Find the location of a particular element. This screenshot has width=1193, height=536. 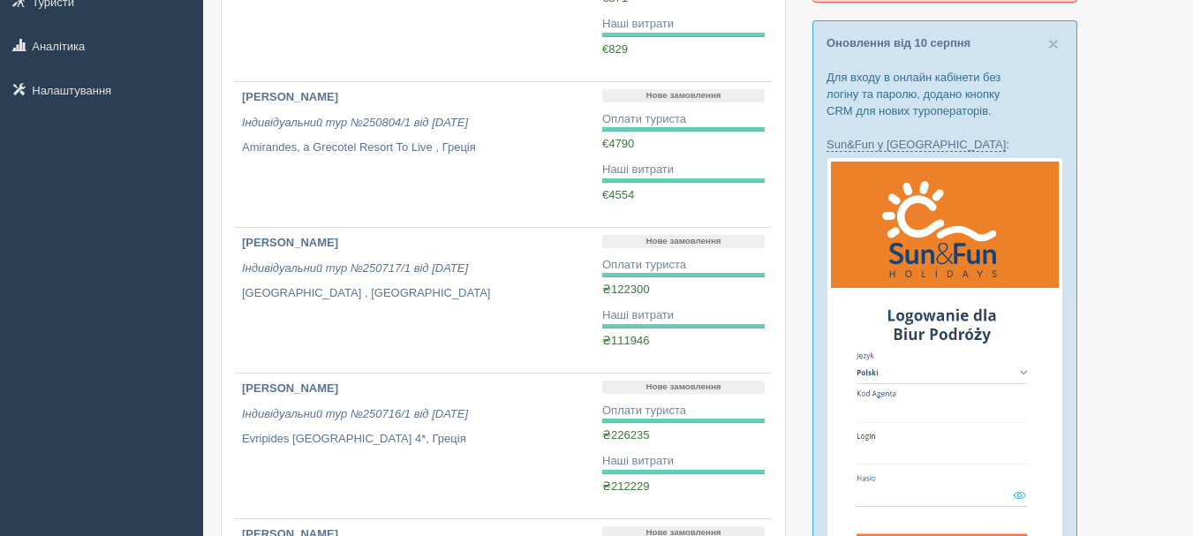

button: Close is located at coordinates (1054, 43).